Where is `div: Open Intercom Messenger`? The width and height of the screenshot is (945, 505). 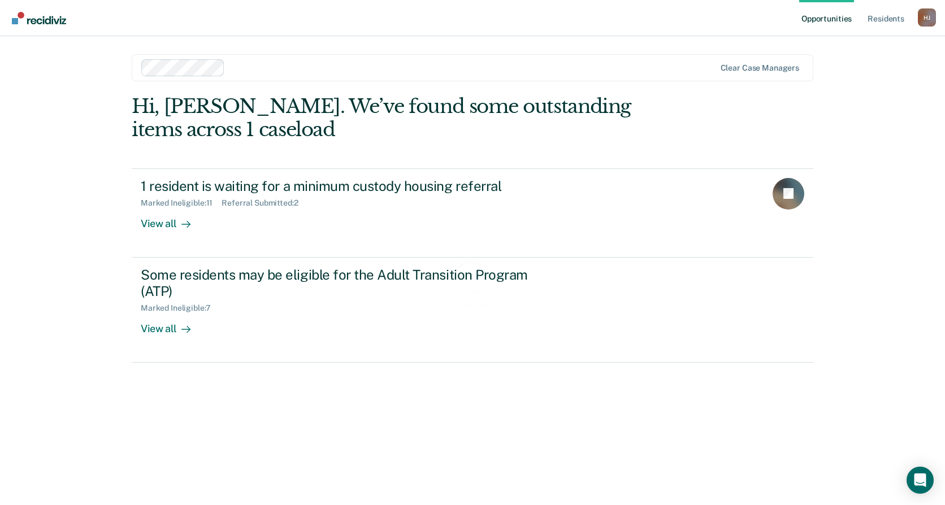 div: Open Intercom Messenger is located at coordinates (920, 480).